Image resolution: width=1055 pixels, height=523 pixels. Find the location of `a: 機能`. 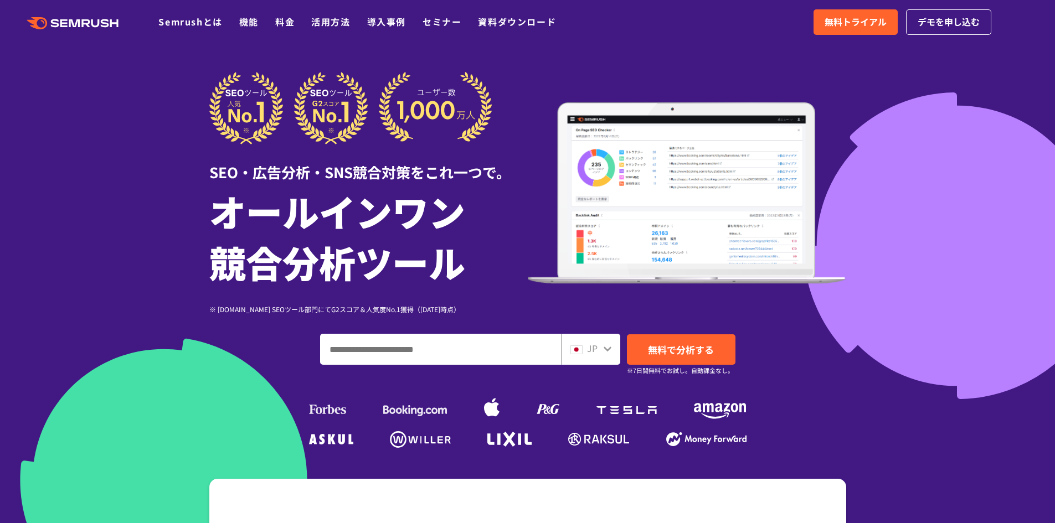

a: 機能 is located at coordinates (249, 22).